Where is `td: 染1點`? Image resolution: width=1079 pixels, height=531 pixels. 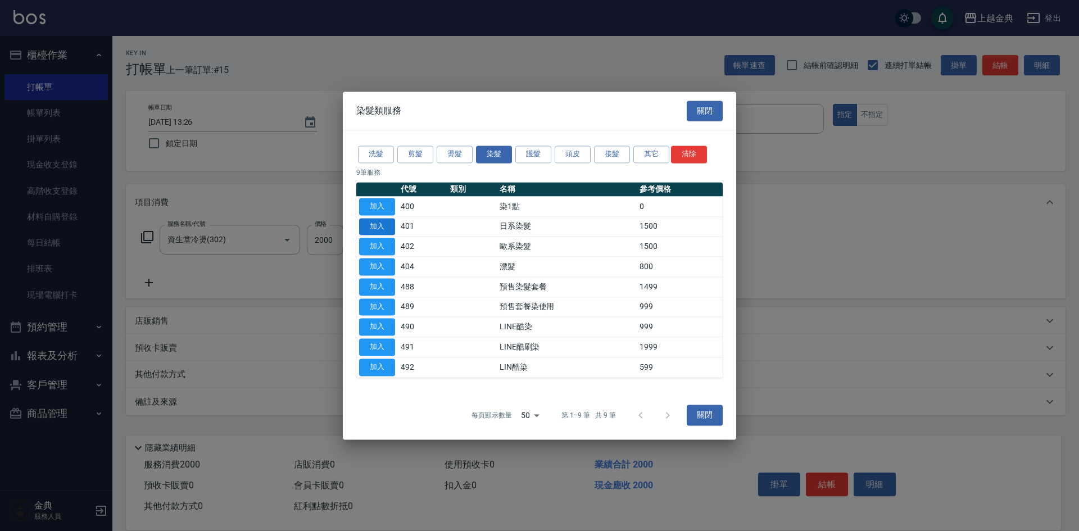 td: 染1點 is located at coordinates (567, 207).